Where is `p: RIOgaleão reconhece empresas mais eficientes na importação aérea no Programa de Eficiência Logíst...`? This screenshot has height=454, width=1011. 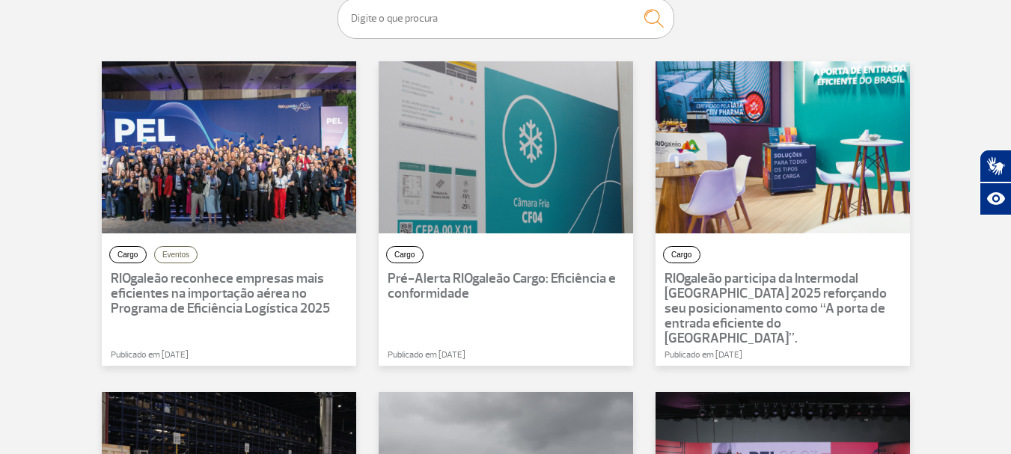
p: RIOgaleão reconhece empresas mais eficientes na importação aérea no Programa de Eficiência Logíst... is located at coordinates (229, 294).